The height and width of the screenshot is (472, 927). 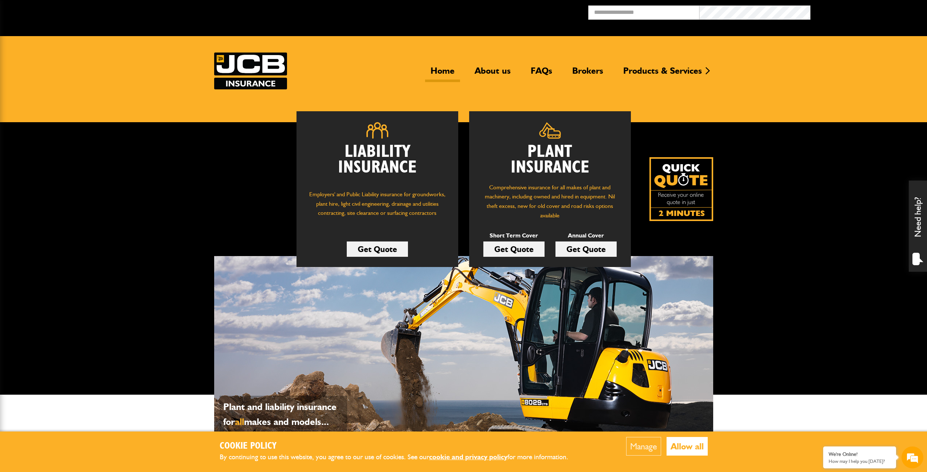 I want to click on h2: Cookie Policy, so click(x=400, y=446).